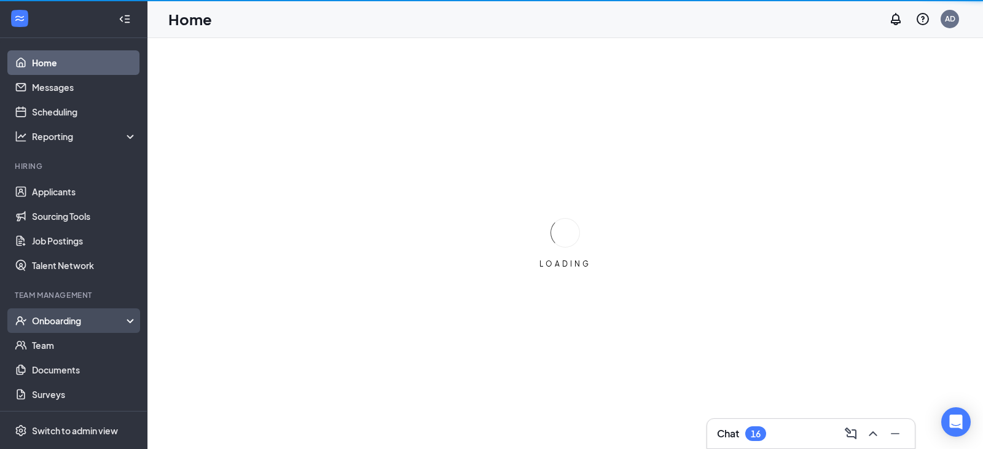 The width and height of the screenshot is (983, 449). I want to click on div: LOADING, so click(565, 264).